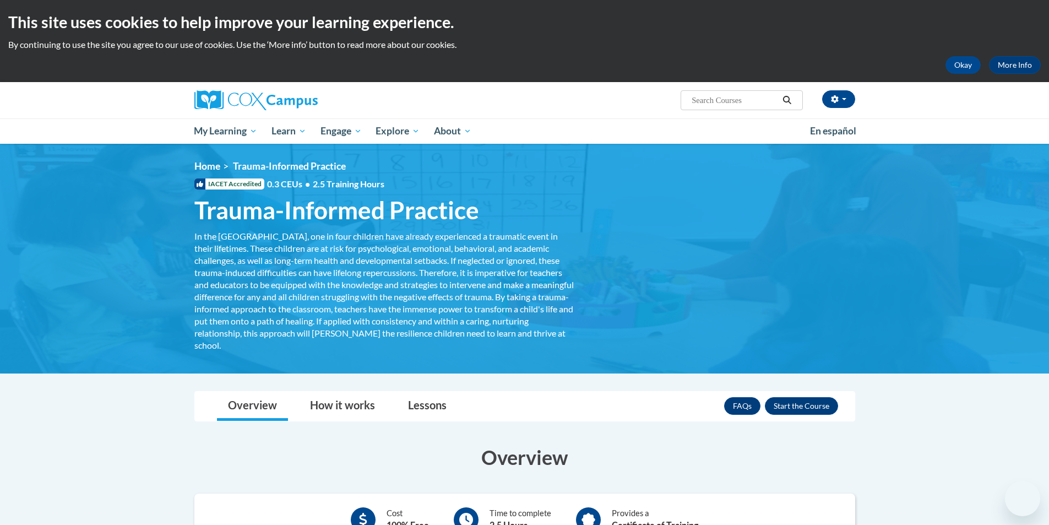 This screenshot has width=1049, height=525. Describe the element at coordinates (225, 131) in the screenshot. I see `span: My Learning` at that location.